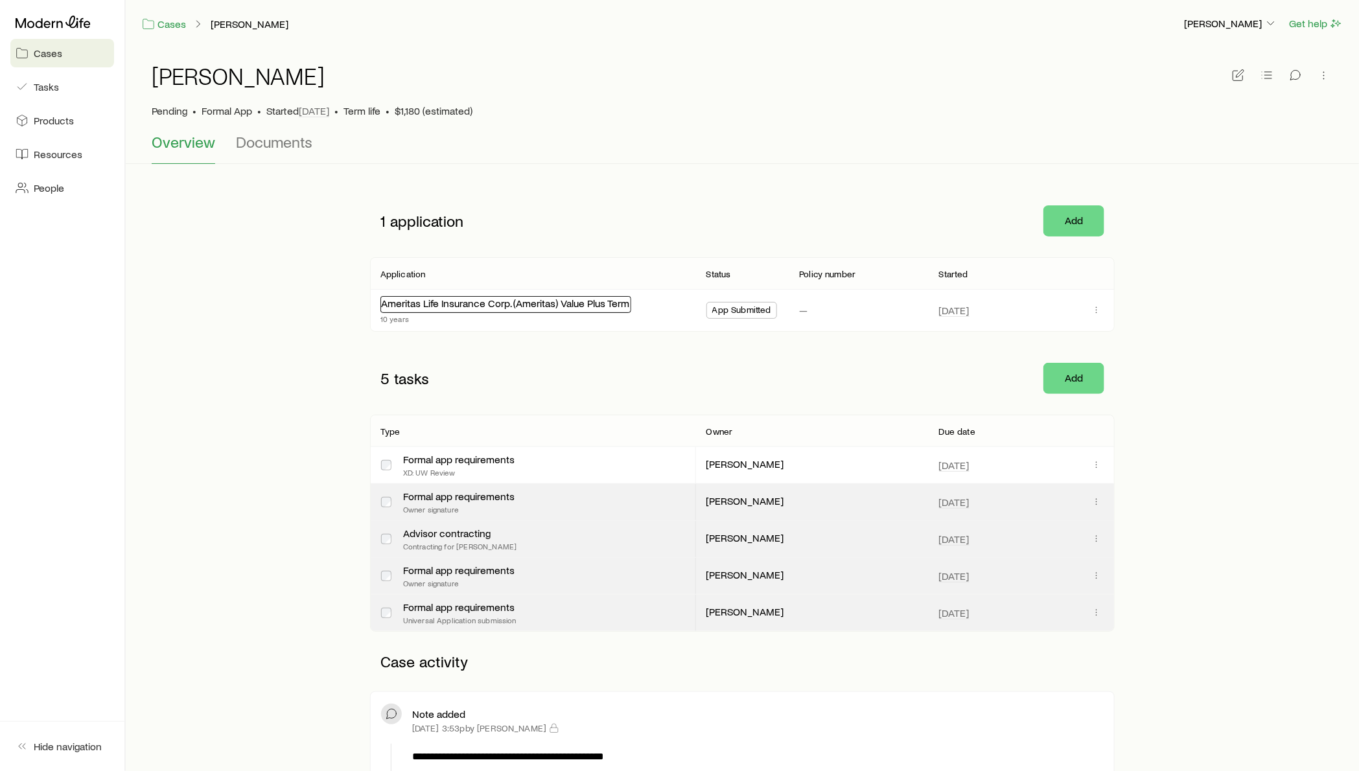 The width and height of the screenshot is (1359, 771). Describe the element at coordinates (434, 111) in the screenshot. I see `span: $1,180 (estimated)` at that location.